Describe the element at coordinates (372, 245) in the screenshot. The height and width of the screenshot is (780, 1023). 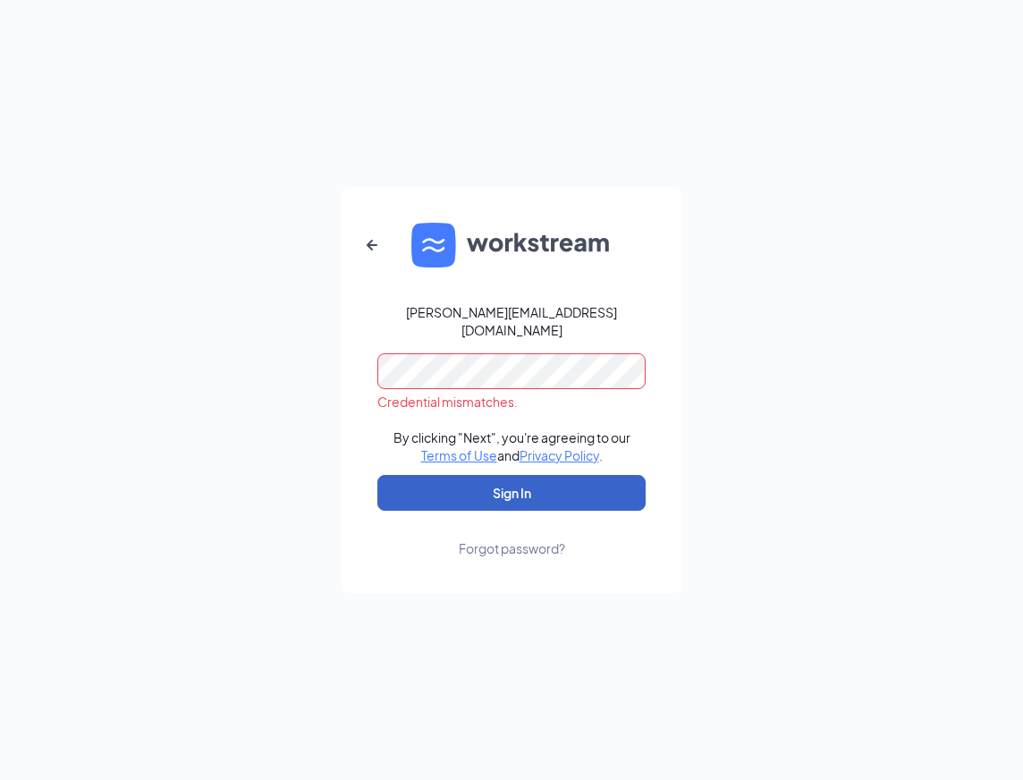
I see `svg: ArrowLeftNew` at that location.